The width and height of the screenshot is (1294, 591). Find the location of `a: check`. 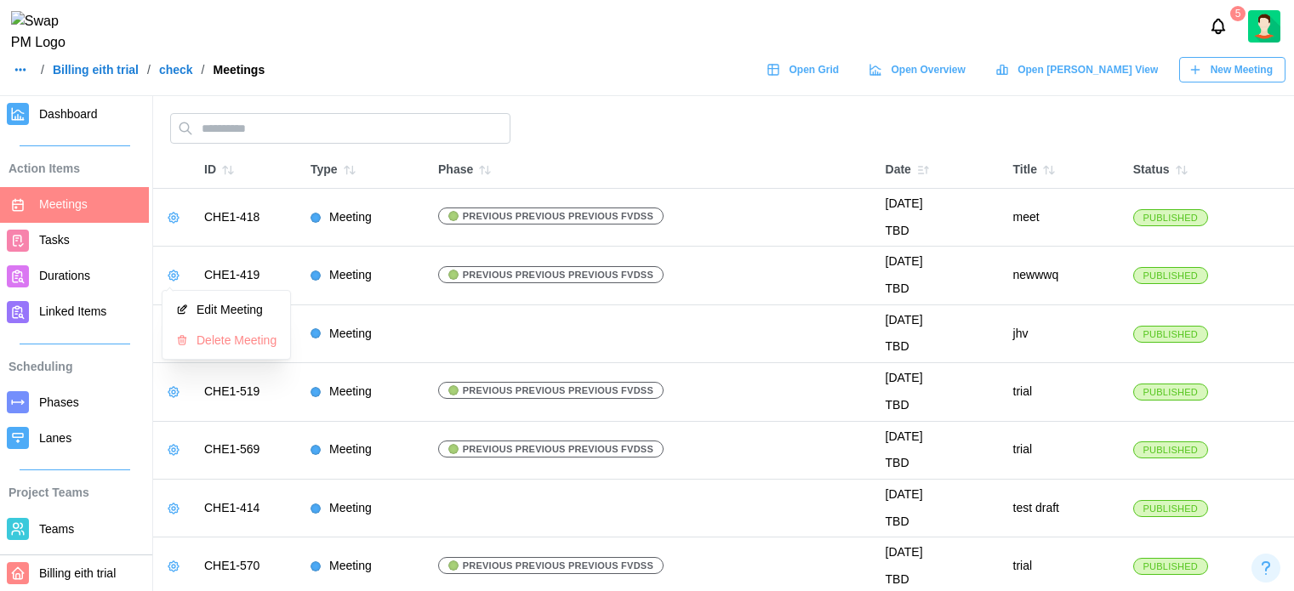

a: check is located at coordinates (176, 70).